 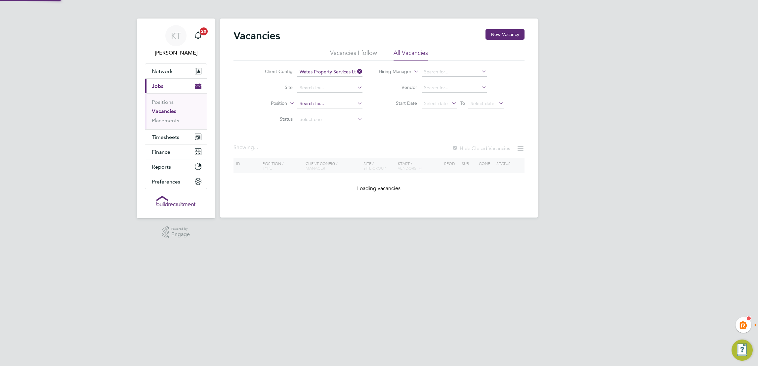 What do you see at coordinates (176, 53) in the screenshot?
I see `span: Kiera Troutt` at bounding box center [176, 53].